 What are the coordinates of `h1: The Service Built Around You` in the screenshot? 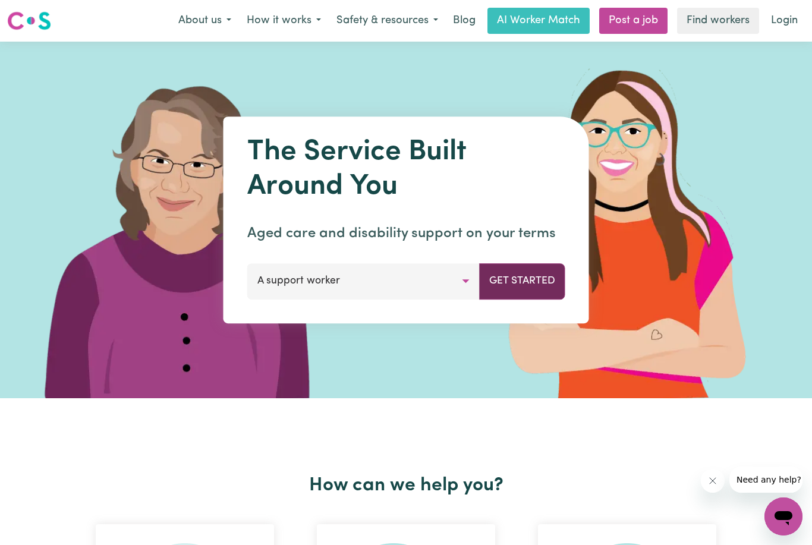 It's located at (406, 169).